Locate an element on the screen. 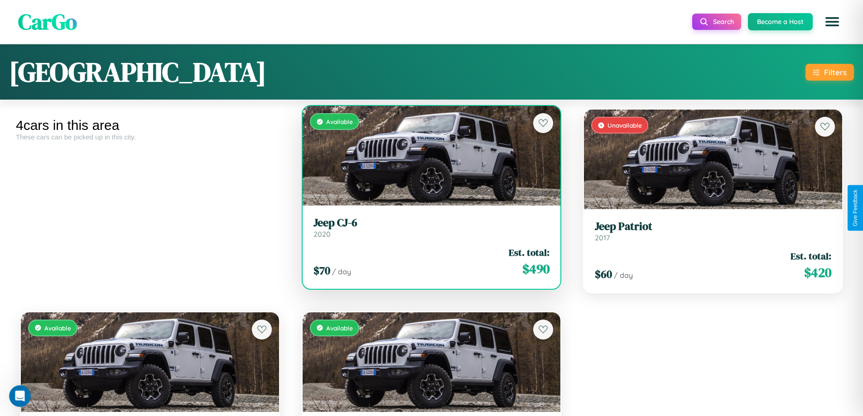 The height and width of the screenshot is (416, 863). button: Search is located at coordinates (716, 22).